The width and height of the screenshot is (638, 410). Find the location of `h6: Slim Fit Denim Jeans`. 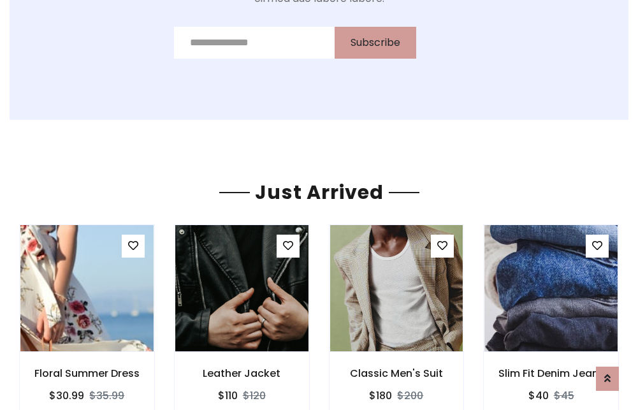

h6: Slim Fit Denim Jeans is located at coordinates (551, 373).